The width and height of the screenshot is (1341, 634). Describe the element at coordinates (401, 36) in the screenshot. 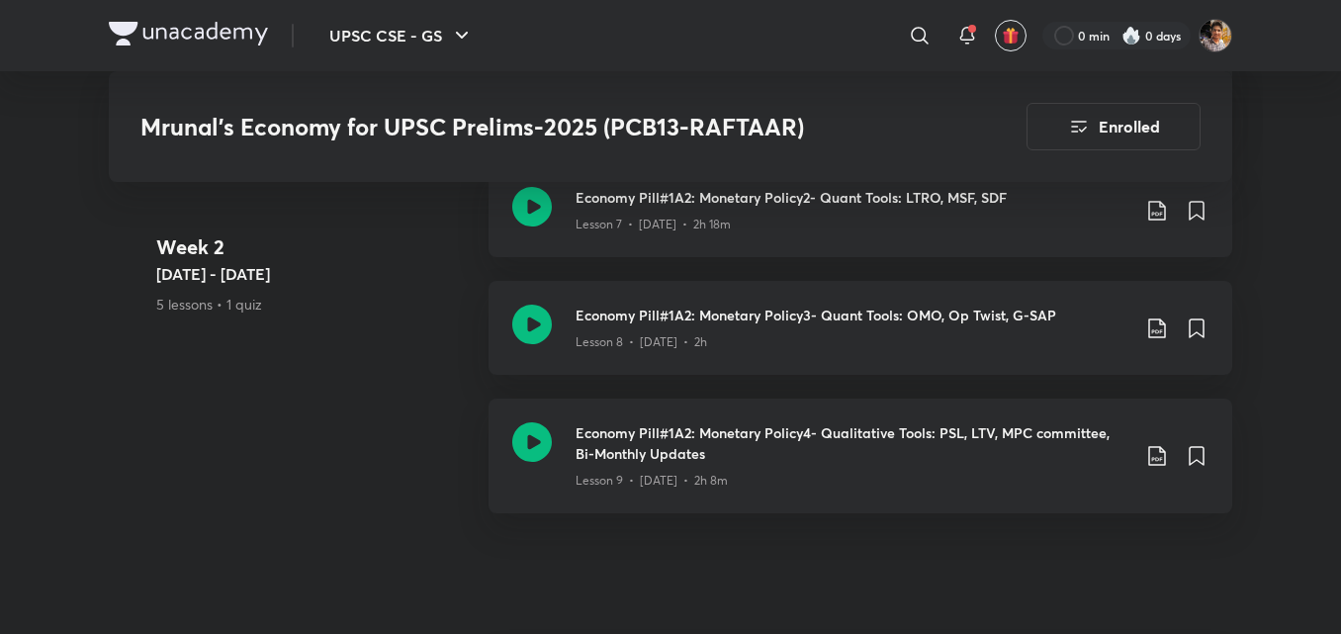

I see `button: UPSC CSE - GS` at that location.